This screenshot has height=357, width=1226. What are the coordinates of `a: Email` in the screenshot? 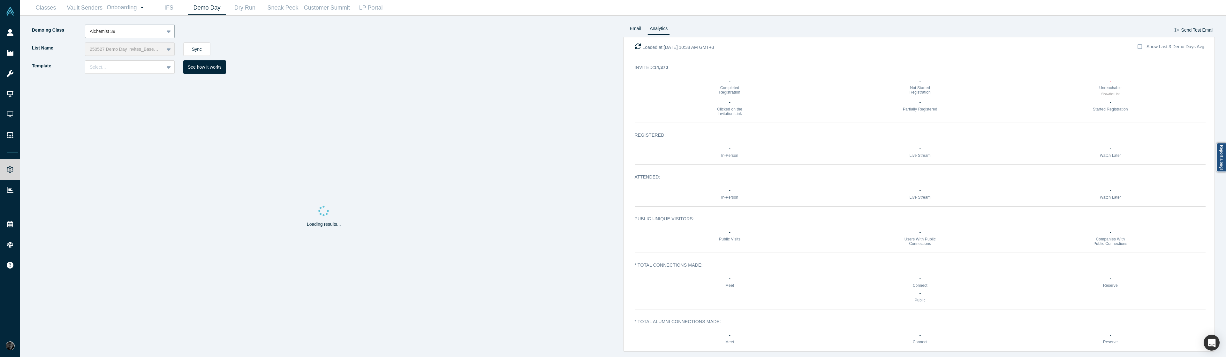 It's located at (635, 30).